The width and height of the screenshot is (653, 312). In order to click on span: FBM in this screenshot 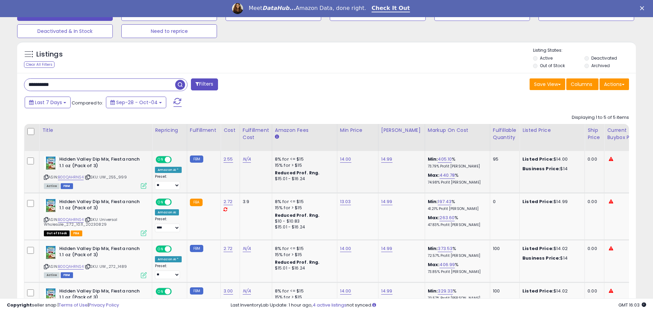, I will do `click(67, 186)`.